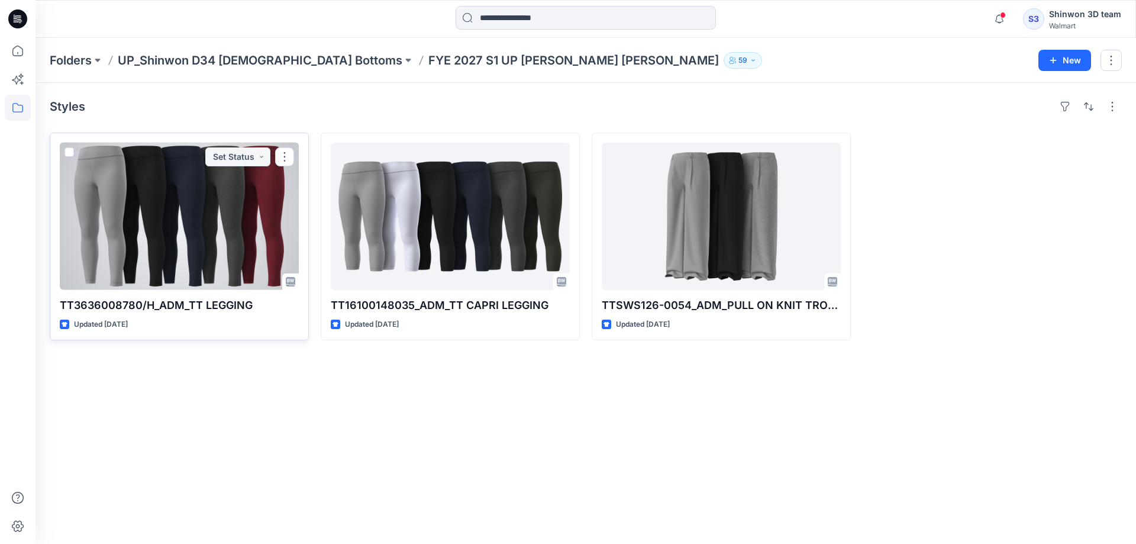 The width and height of the screenshot is (1136, 544). What do you see at coordinates (450, 216) in the screenshot?
I see `a: TT16100148035_ADM_TT CAPRI LEGGING` at bounding box center [450, 216].